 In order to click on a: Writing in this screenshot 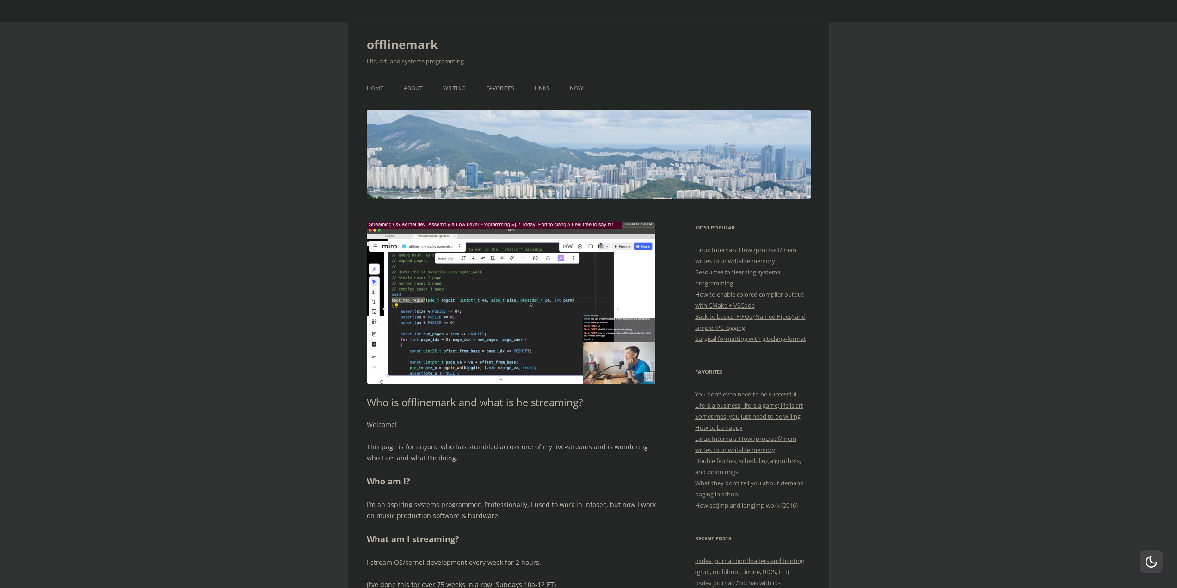, I will do `click(454, 88)`.